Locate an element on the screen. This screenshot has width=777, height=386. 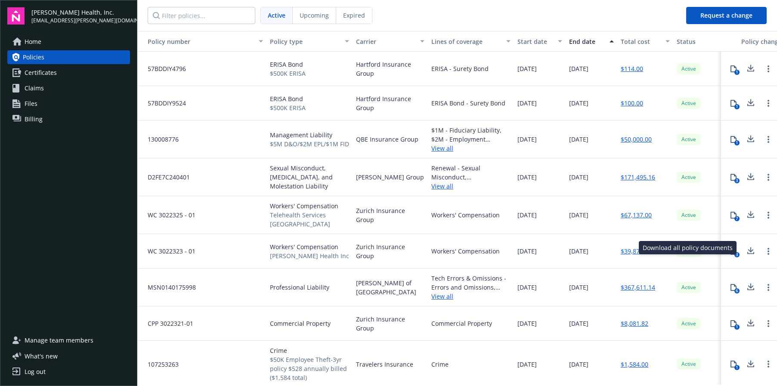
span: QBE Insurance Group is located at coordinates (387, 139).